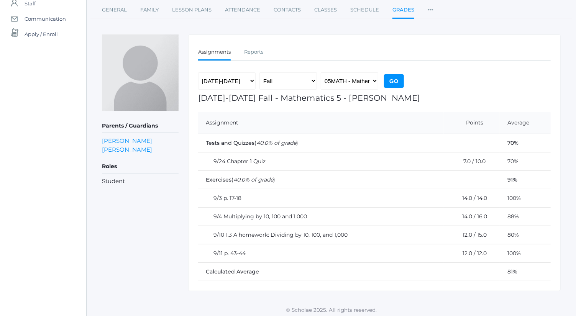  Describe the element at coordinates (321, 254) in the screenshot. I see `td: 9/11 p. 43-44` at that location.